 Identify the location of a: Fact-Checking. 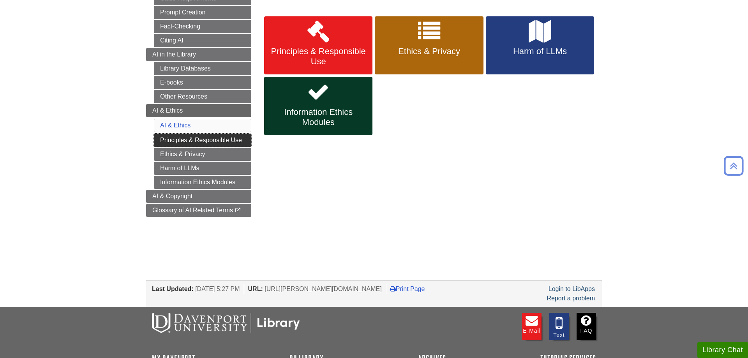
(203, 26).